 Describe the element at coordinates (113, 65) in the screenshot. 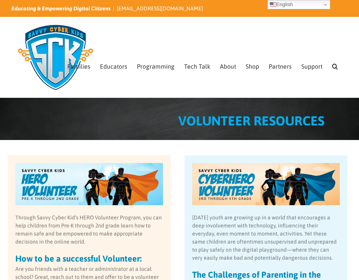

I see `a: Educators` at that location.